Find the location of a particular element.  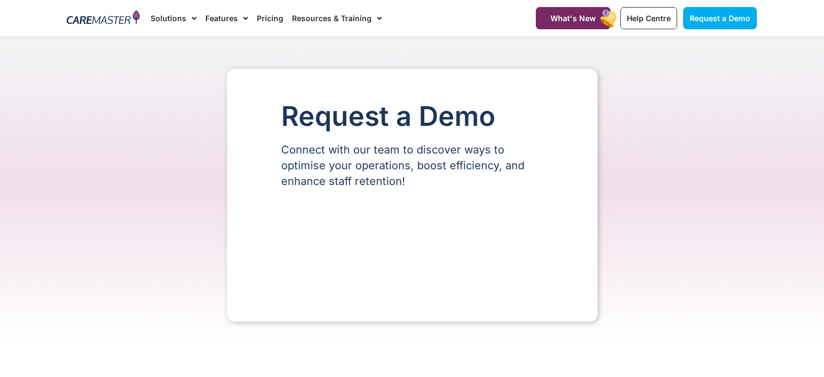

a: What's New is located at coordinates (573, 18).